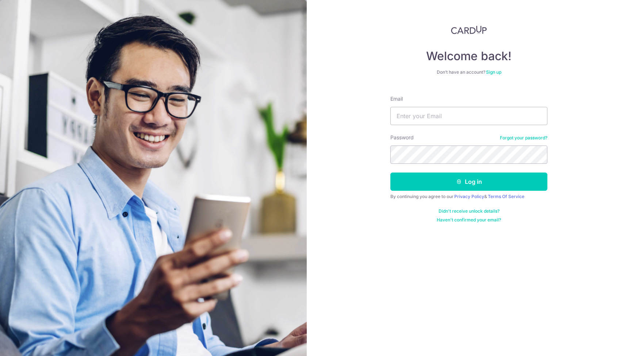 Image resolution: width=631 pixels, height=356 pixels. I want to click on label: Password, so click(402, 138).